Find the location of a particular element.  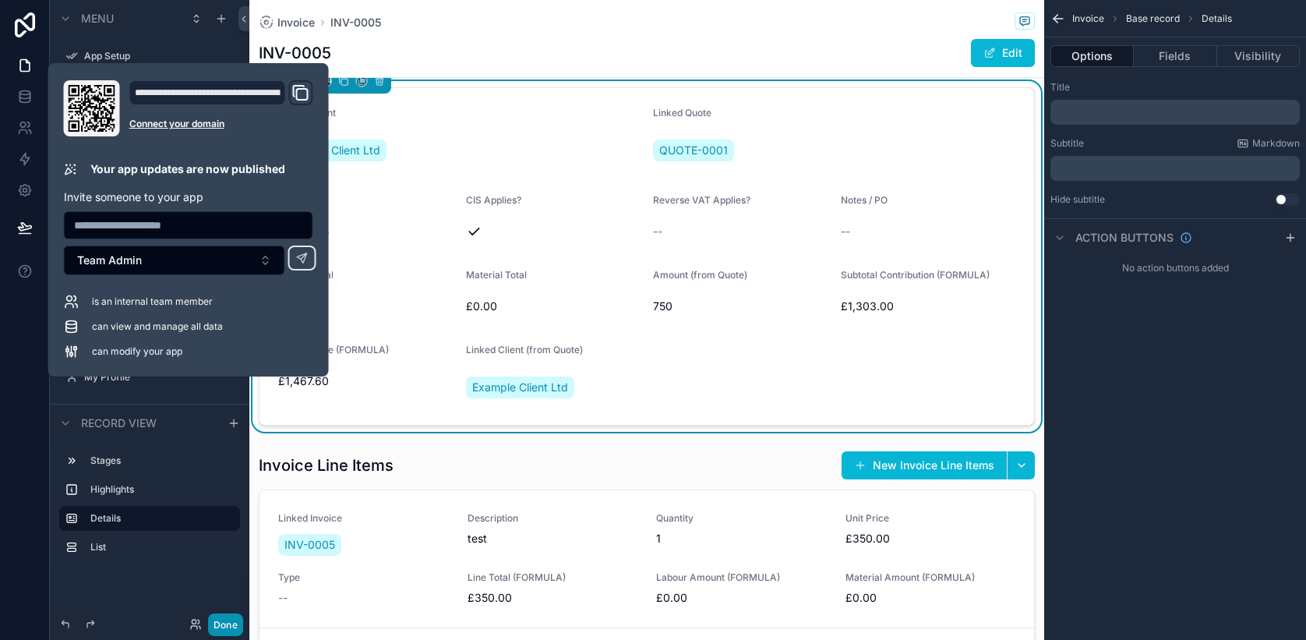

span: QUOTE-0001 is located at coordinates (693, 150).